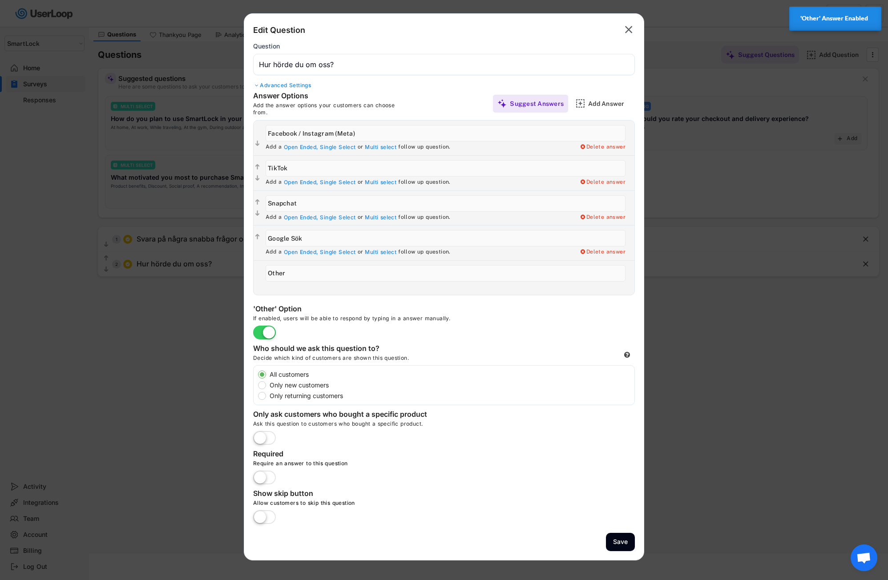 The width and height of the screenshot is (888, 580). Describe the element at coordinates (536, 104) in the screenshot. I see `div: Suggest Answers` at that location.